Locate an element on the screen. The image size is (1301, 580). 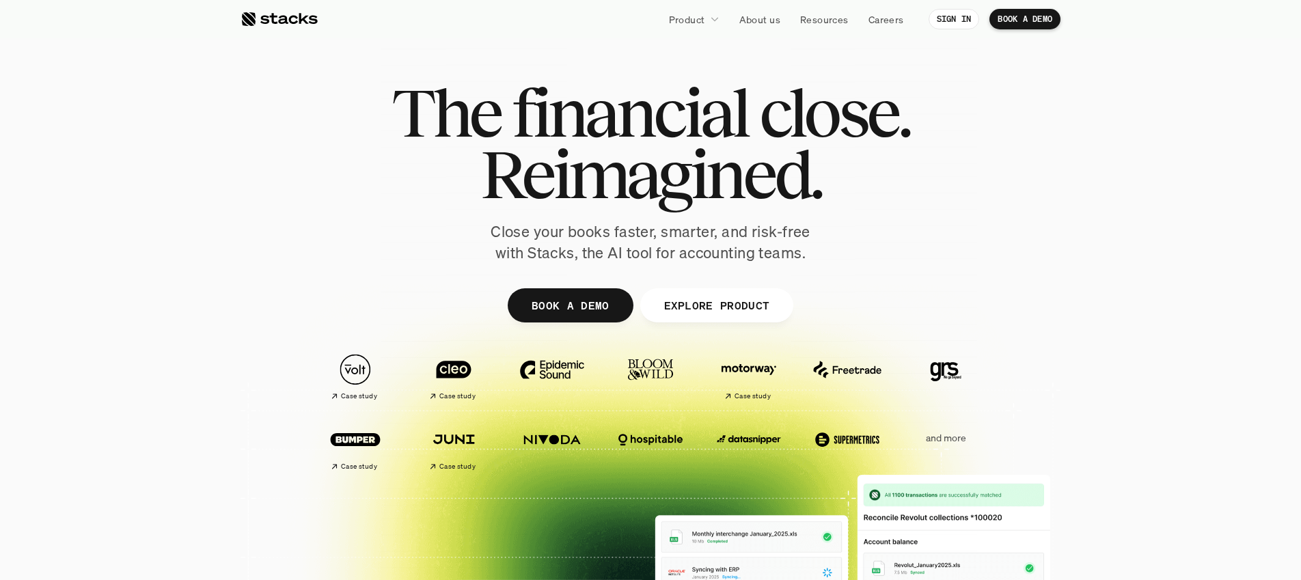
p: EXPLORE PRODUCT is located at coordinates (716, 305).